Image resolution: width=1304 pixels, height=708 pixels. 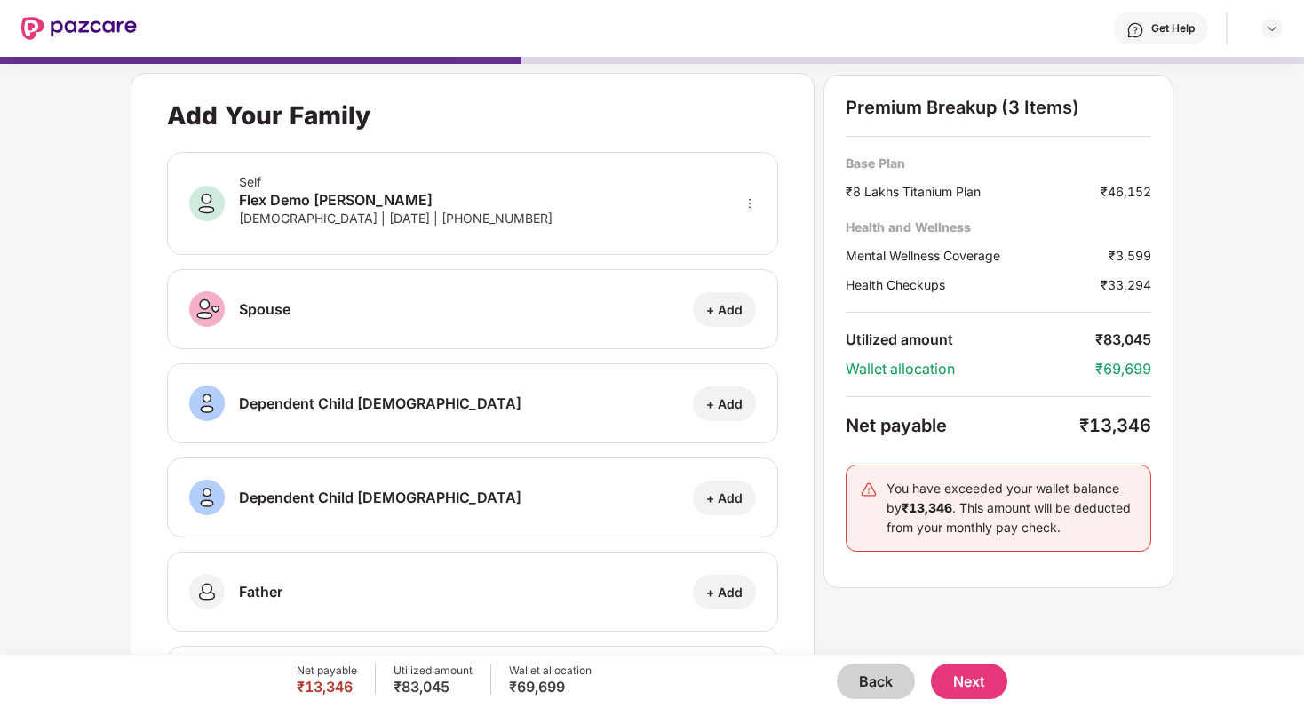 What do you see at coordinates (969, 681) in the screenshot?
I see `button: Next` at bounding box center [969, 681].